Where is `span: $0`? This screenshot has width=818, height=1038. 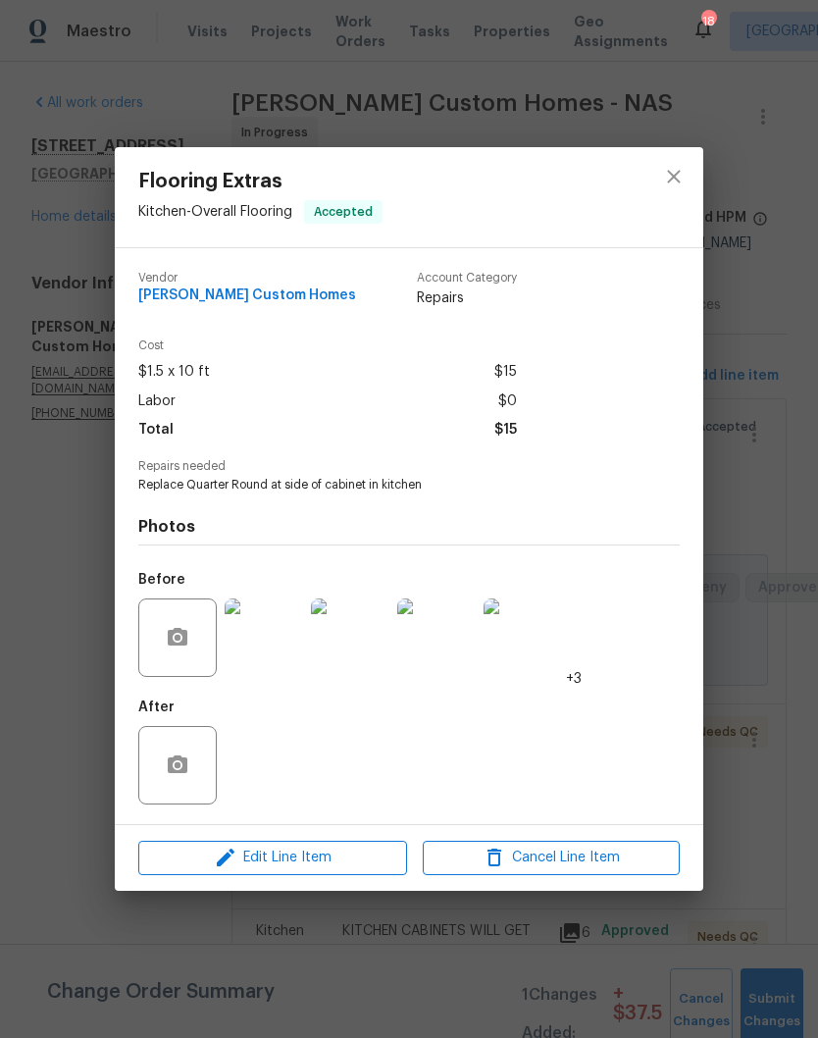
span: $0 is located at coordinates (507, 401).